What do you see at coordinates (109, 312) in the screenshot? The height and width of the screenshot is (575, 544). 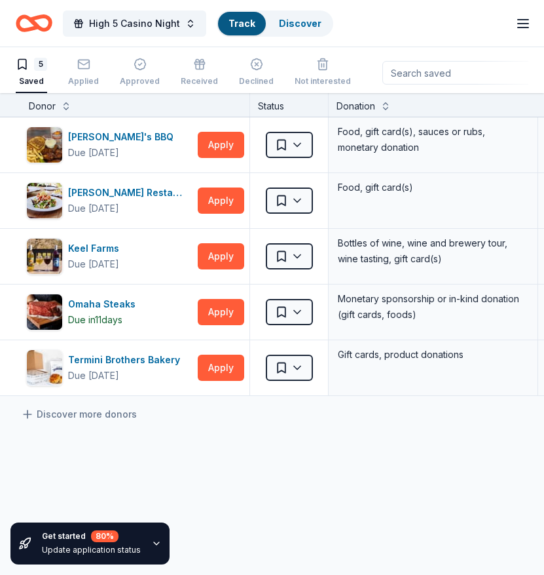 I see `button: Image for Omaha Steaks Omaha SteaksDue in11days` at bounding box center [109, 312].